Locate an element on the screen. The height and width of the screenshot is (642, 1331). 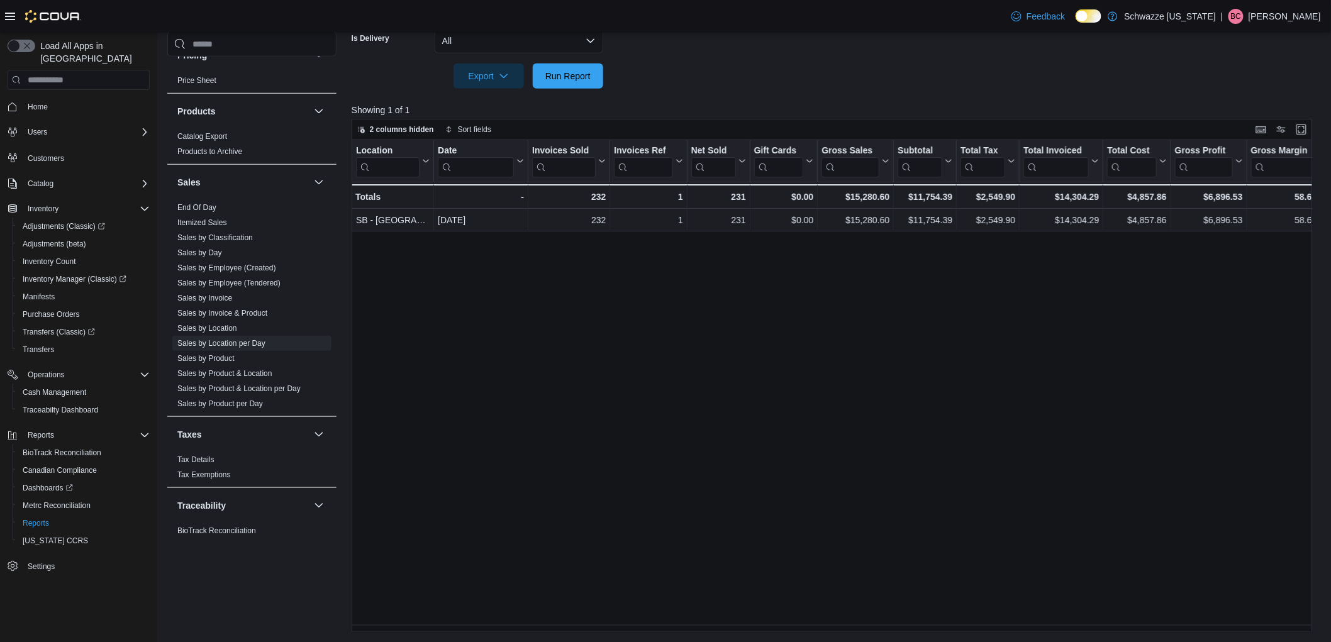
button: Gross Profit is located at coordinates (1209, 161).